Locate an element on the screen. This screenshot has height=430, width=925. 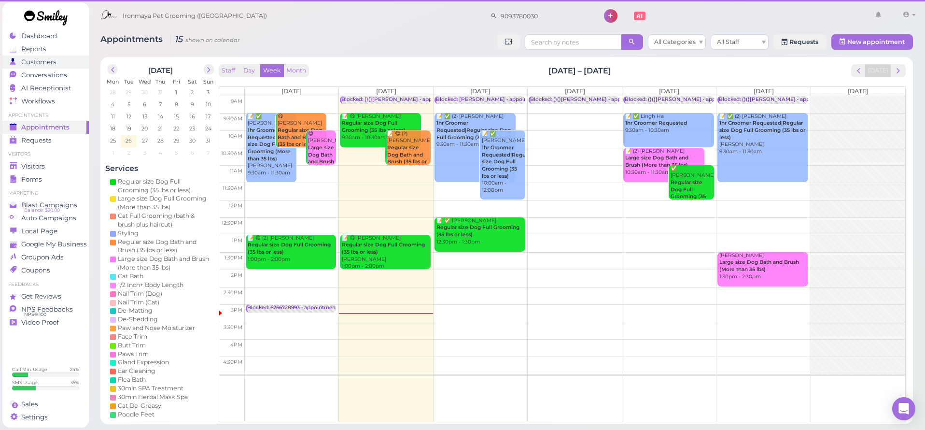
div: Regular size Dog Full Grooming (35 lbs or less) is located at coordinates (165, 186).